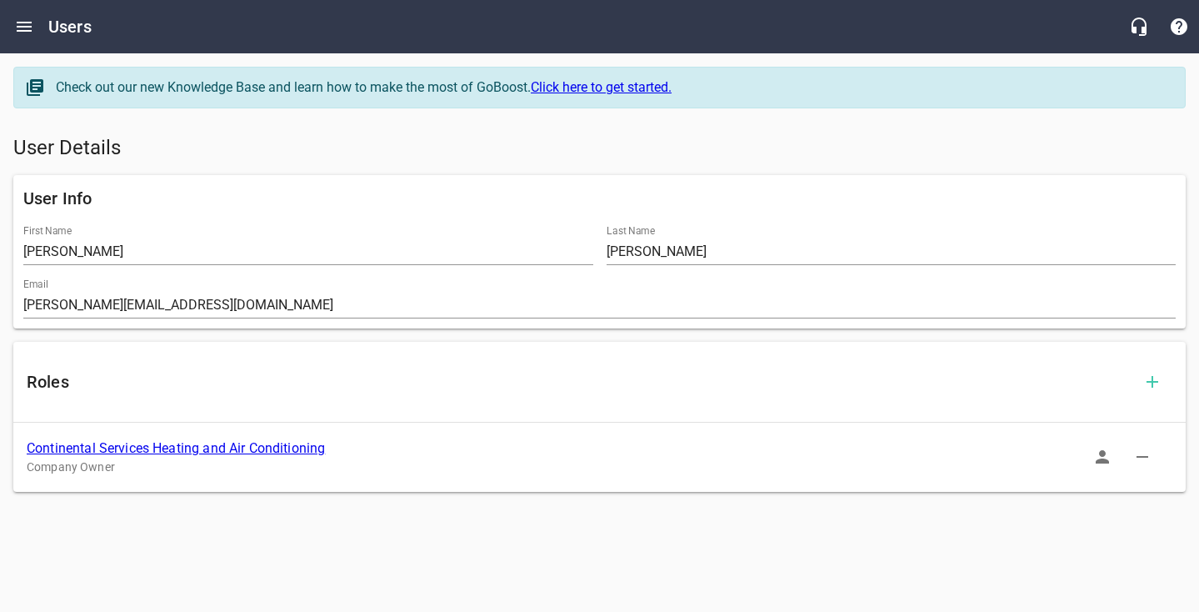  Describe the element at coordinates (599, 198) in the screenshot. I see `h6: User Info` at that location.